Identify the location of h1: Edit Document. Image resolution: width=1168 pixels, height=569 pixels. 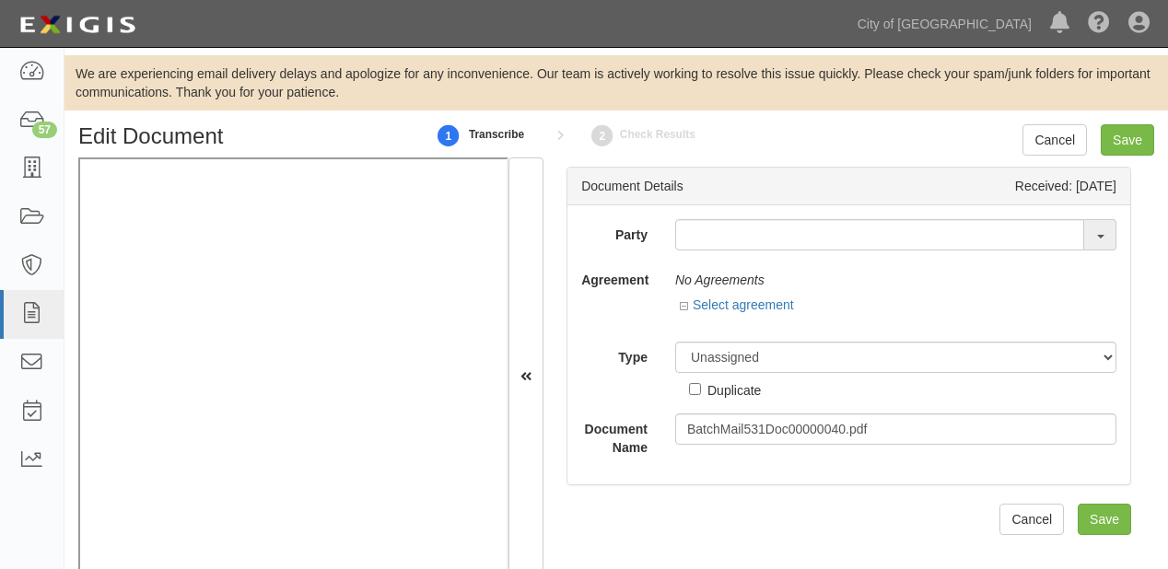
(248, 136).